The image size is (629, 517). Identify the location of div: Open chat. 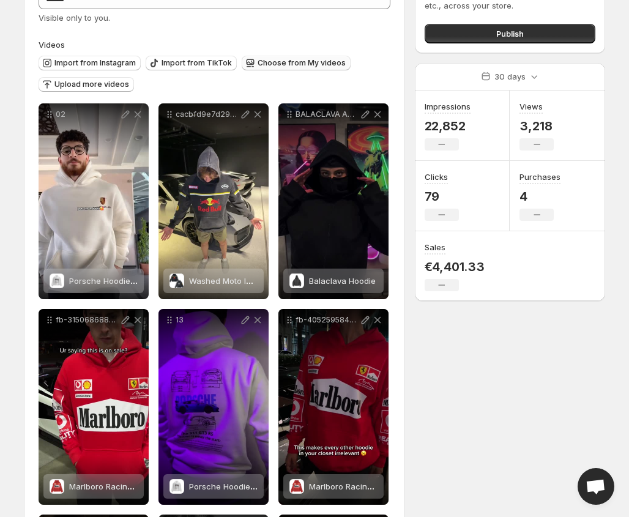
(596, 487).